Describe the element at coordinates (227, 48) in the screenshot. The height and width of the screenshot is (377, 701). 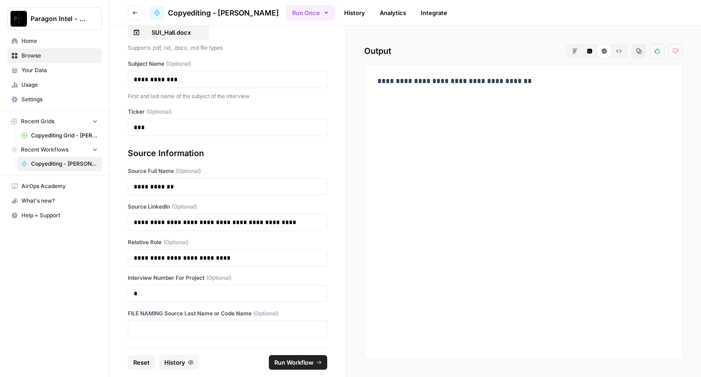
I see `p: Supports .pdf, .txt, .docx, .md file types` at that location.